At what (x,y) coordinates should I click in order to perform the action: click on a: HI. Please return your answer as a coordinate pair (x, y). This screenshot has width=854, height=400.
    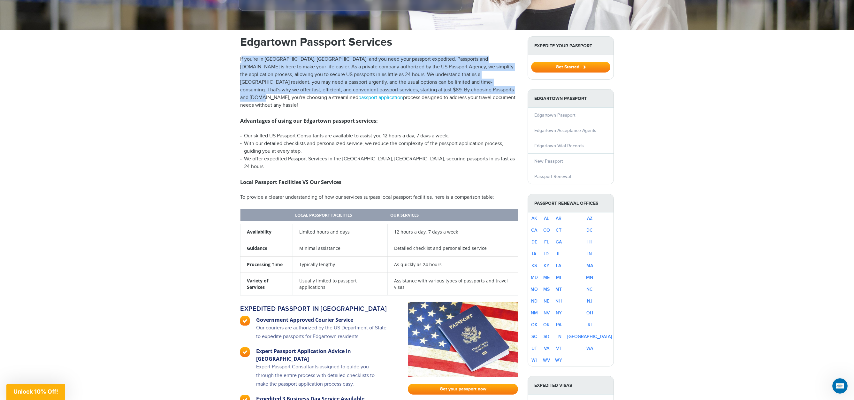
    Looking at the image, I should click on (589, 242).